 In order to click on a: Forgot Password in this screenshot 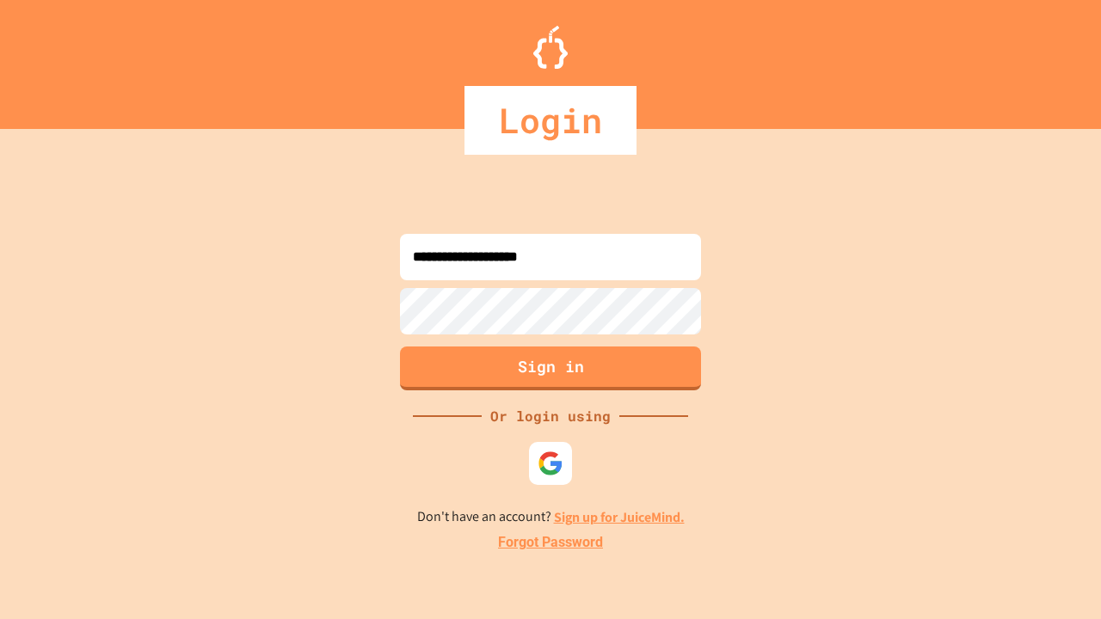, I will do `click(550, 543)`.